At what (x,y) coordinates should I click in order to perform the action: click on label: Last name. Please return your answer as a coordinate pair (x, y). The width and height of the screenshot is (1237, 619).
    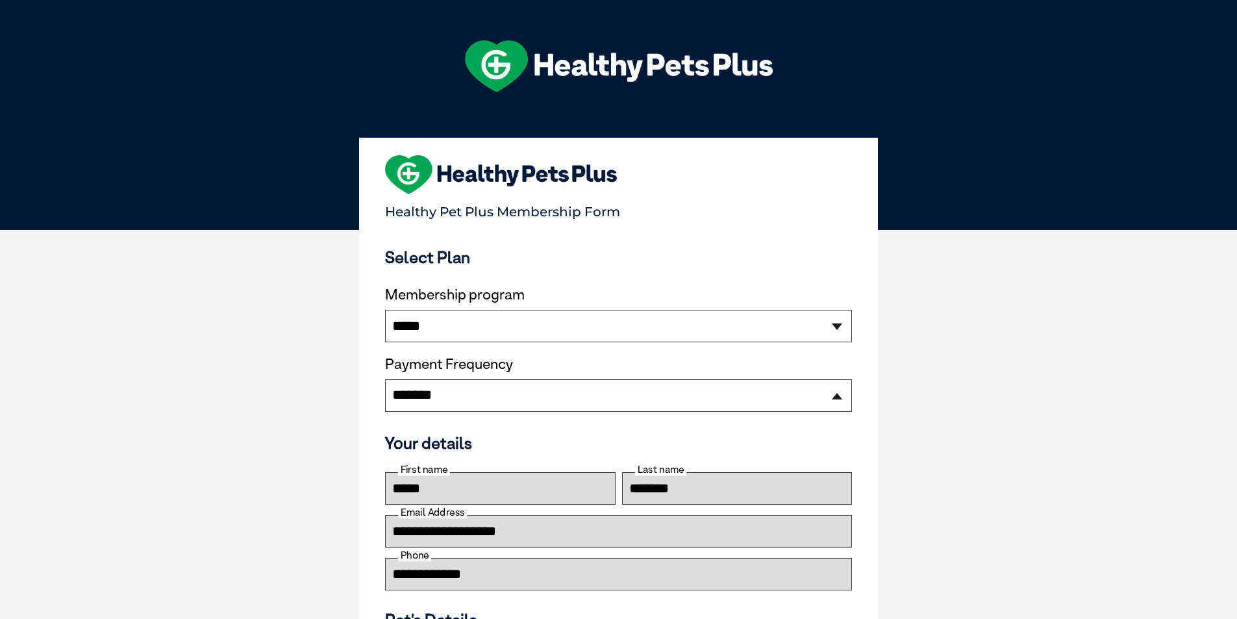
    Looking at the image, I should click on (660, 469).